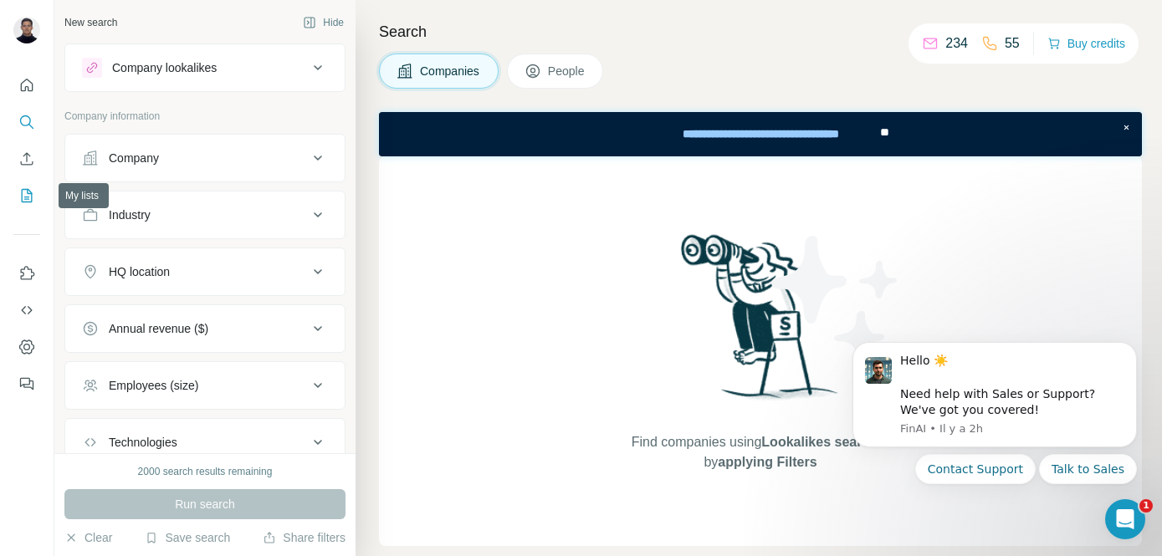  I want to click on button: Use Surfe on LinkedIn, so click(27, 273).